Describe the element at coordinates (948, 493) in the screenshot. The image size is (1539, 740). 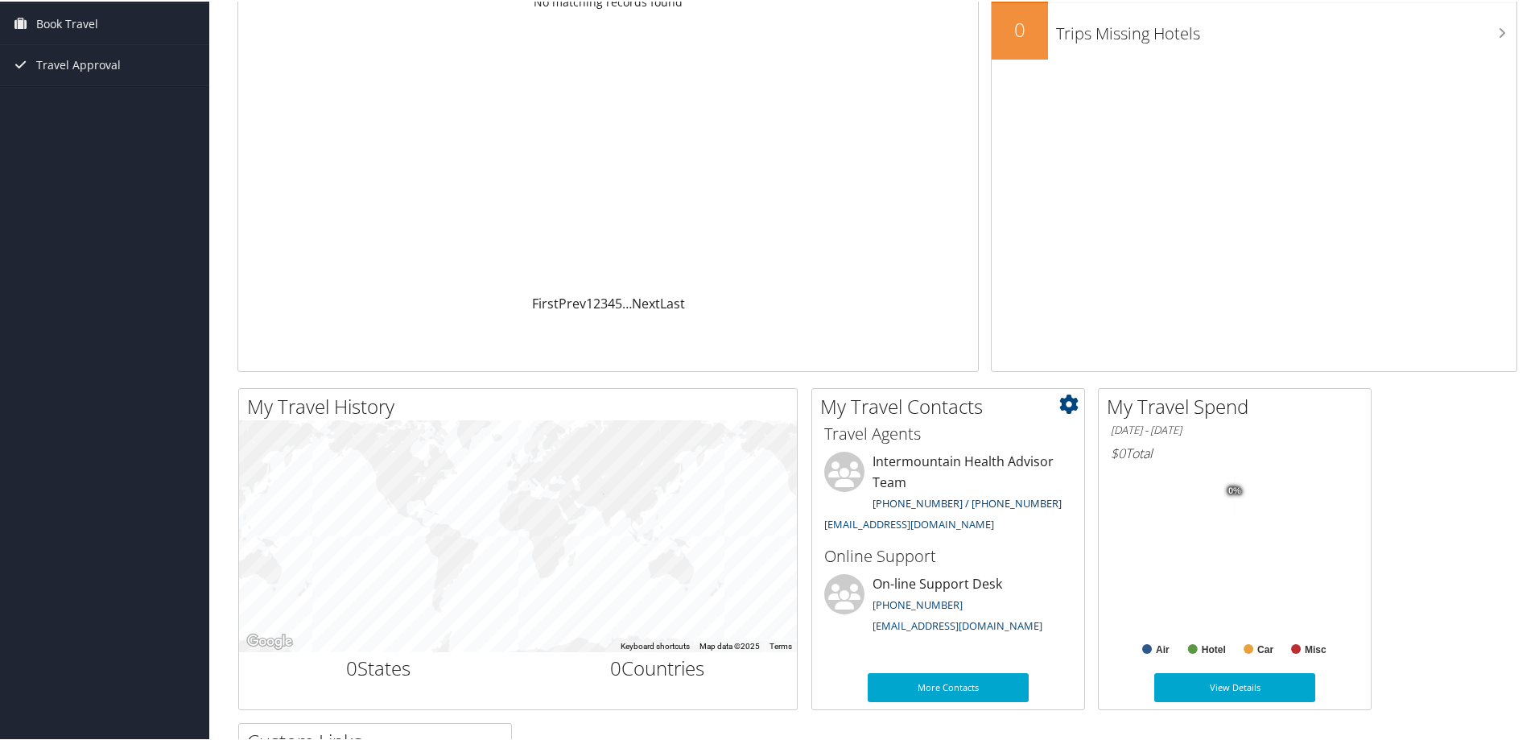
I see `li: Intermountain Health Advisor Team` at that location.